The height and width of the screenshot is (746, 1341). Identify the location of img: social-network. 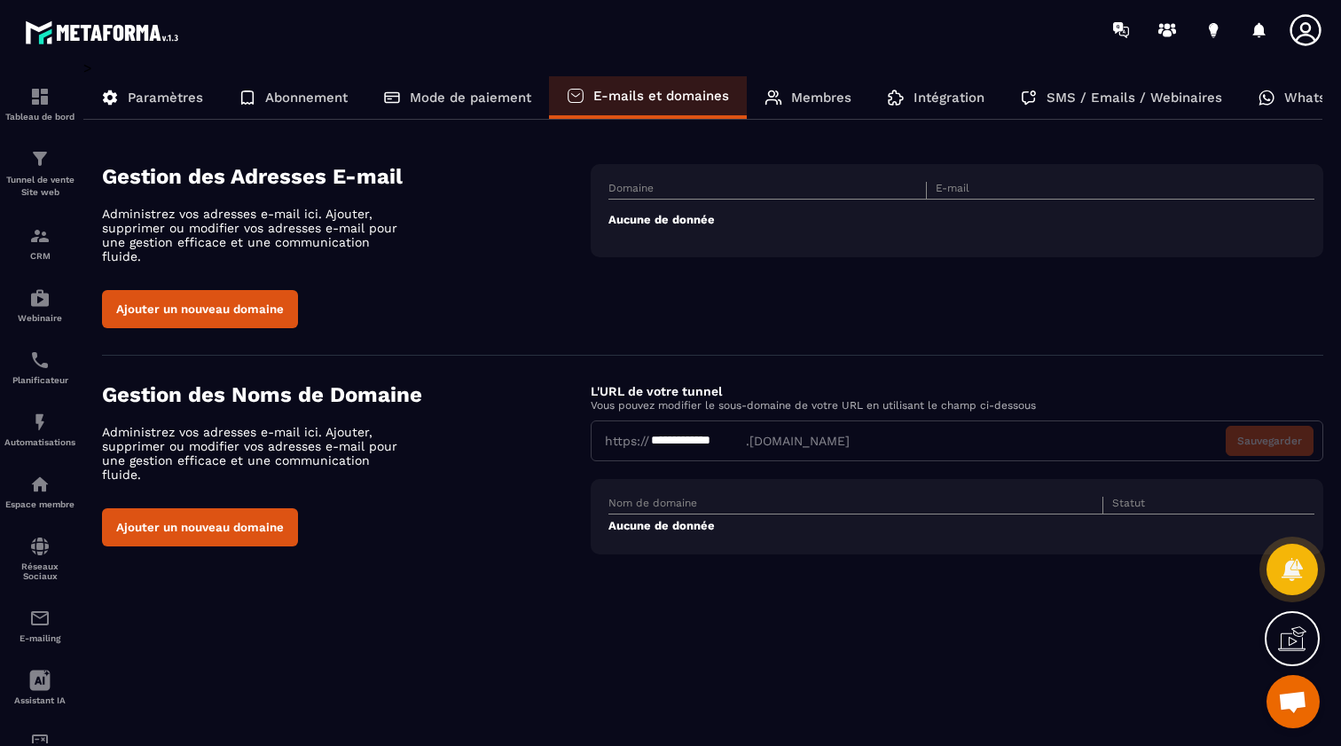
(40, 546).